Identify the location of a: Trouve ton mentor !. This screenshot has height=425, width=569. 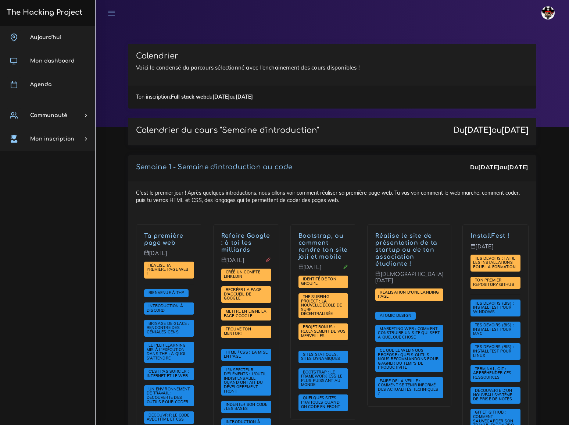
(238, 331).